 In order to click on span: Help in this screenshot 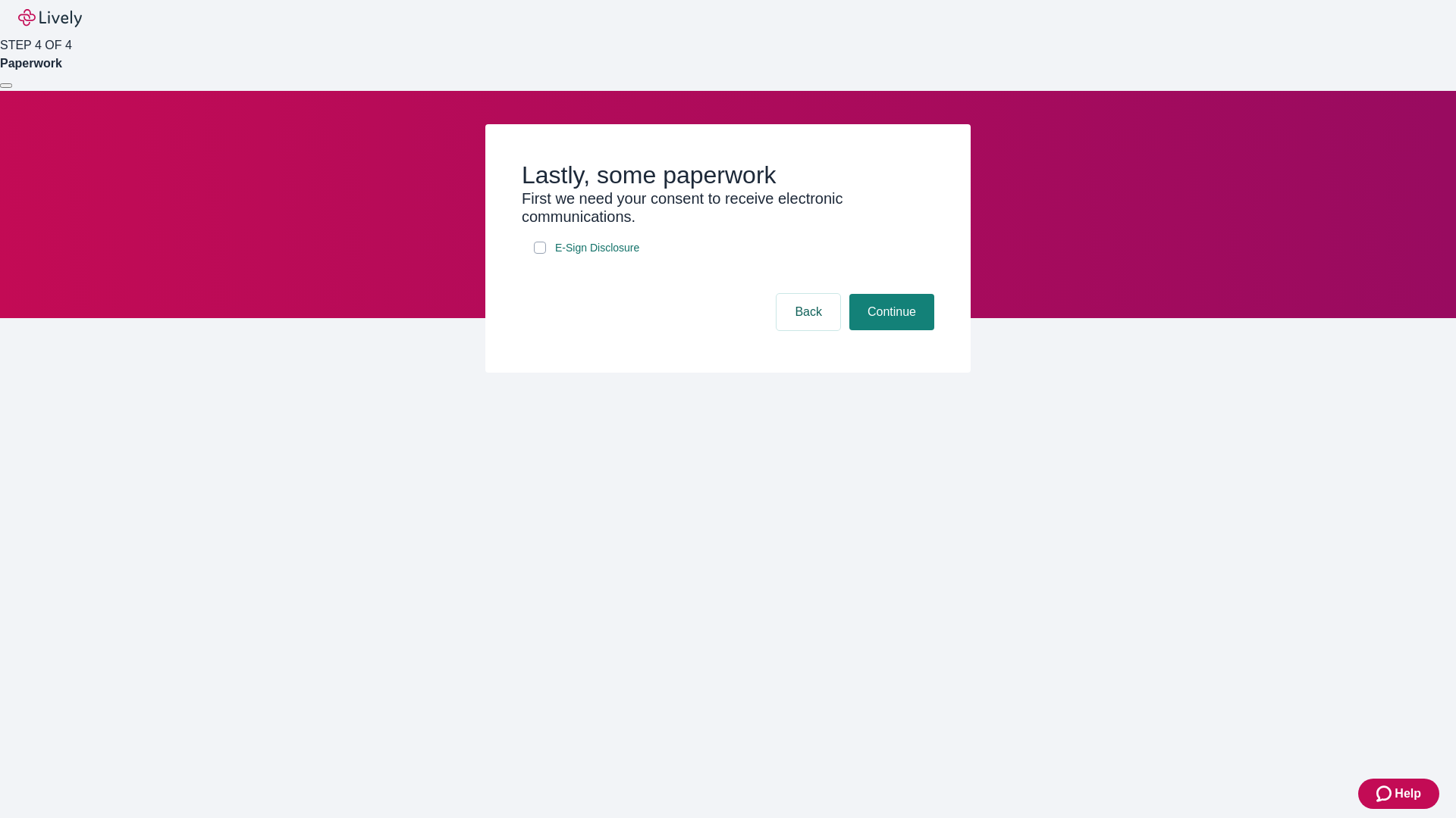, I will do `click(1407, 794)`.